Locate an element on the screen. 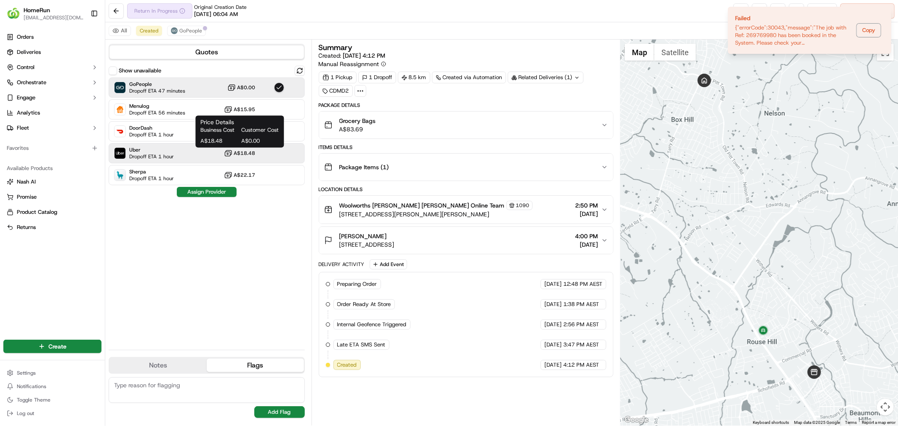 The image size is (898, 426). a: 📗Knowledge Base is located at coordinates (36, 126).